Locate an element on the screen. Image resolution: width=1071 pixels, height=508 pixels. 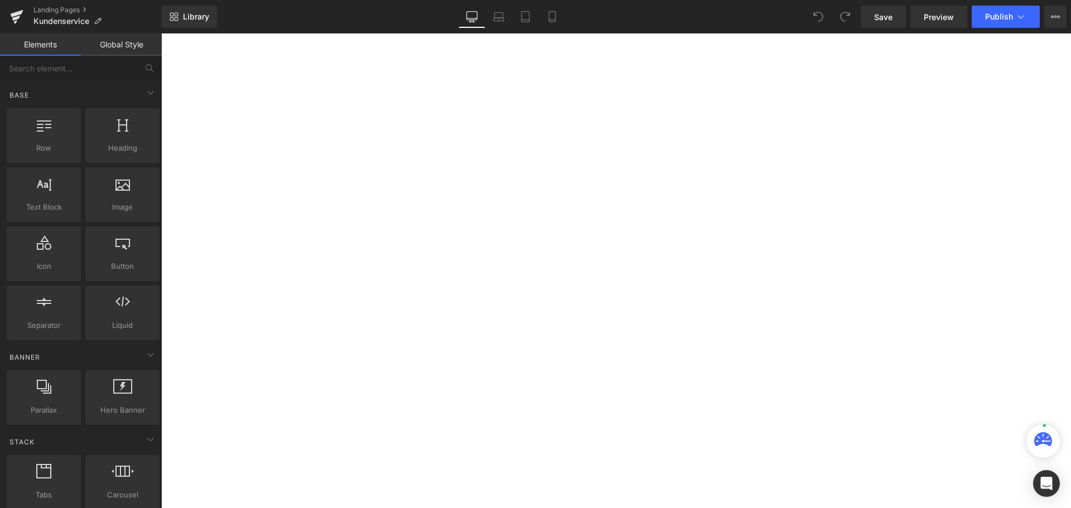
span: Kundenservice is located at coordinates (61, 21).